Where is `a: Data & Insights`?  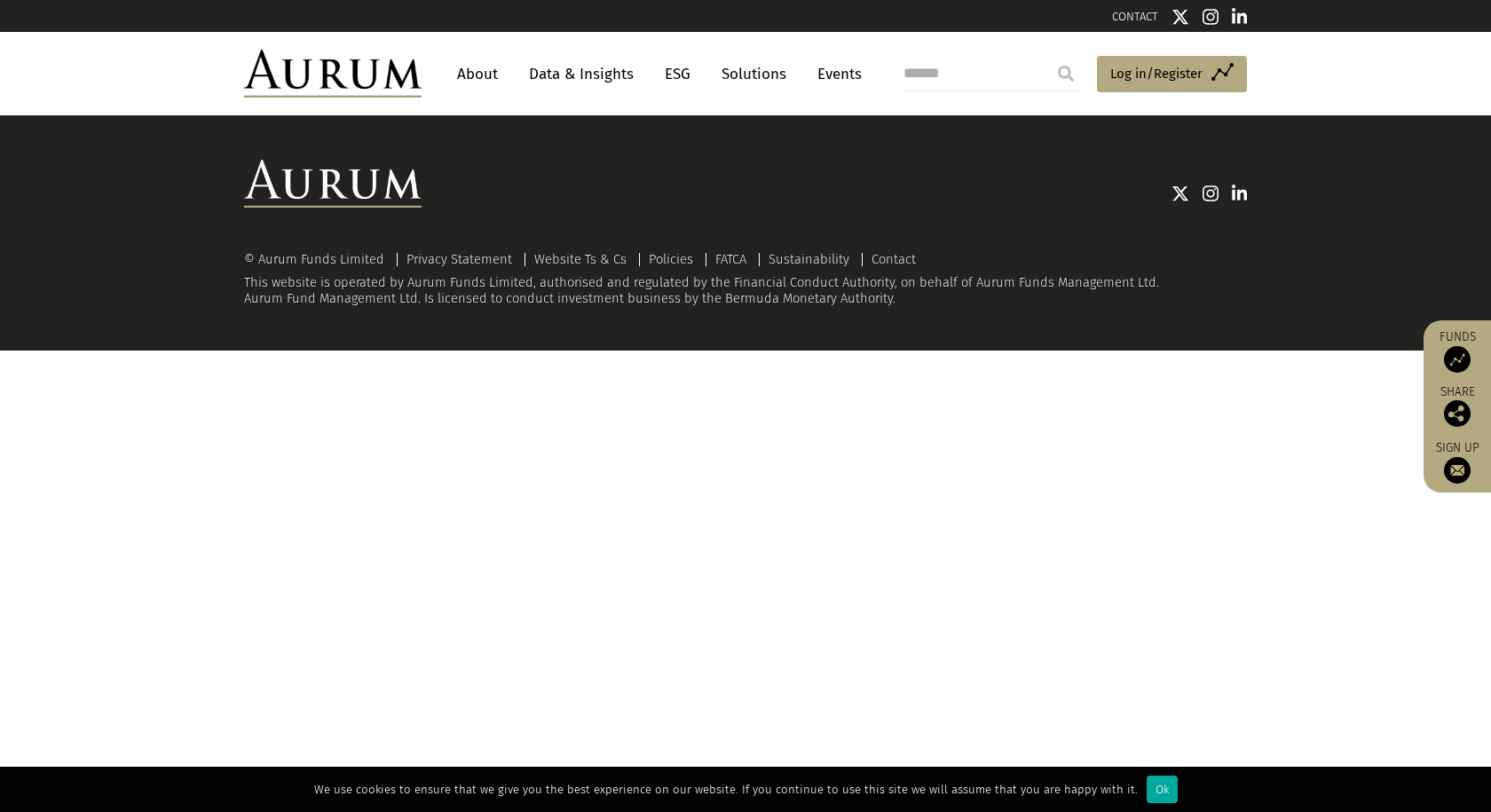 a: Data & Insights is located at coordinates (581, 74).